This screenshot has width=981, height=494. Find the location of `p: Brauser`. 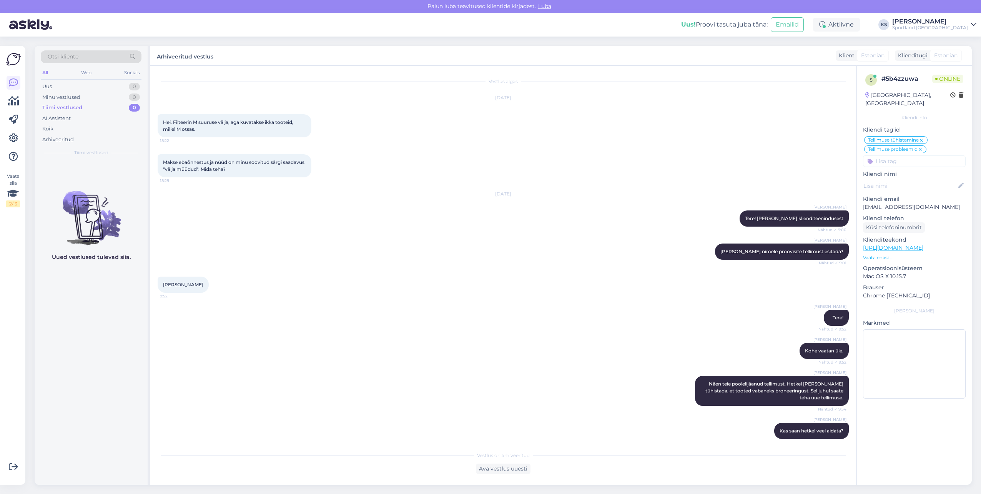

p: Brauser is located at coordinates (914, 287).